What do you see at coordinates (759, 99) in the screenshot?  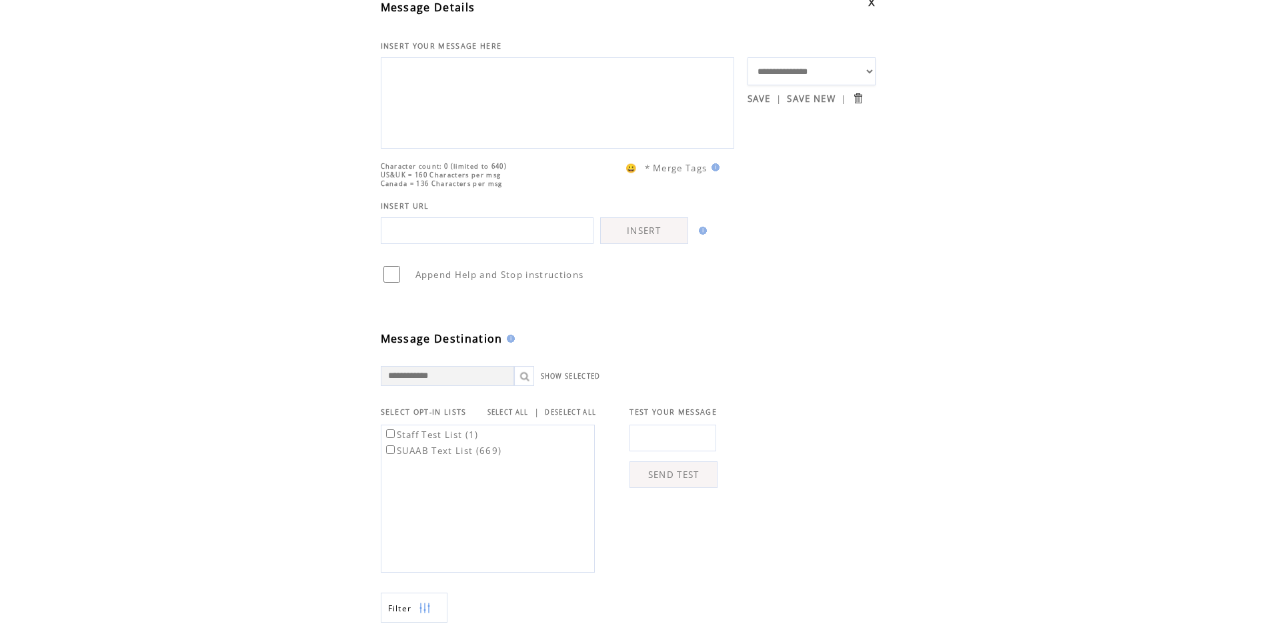 I see `a: SAVE` at bounding box center [759, 99].